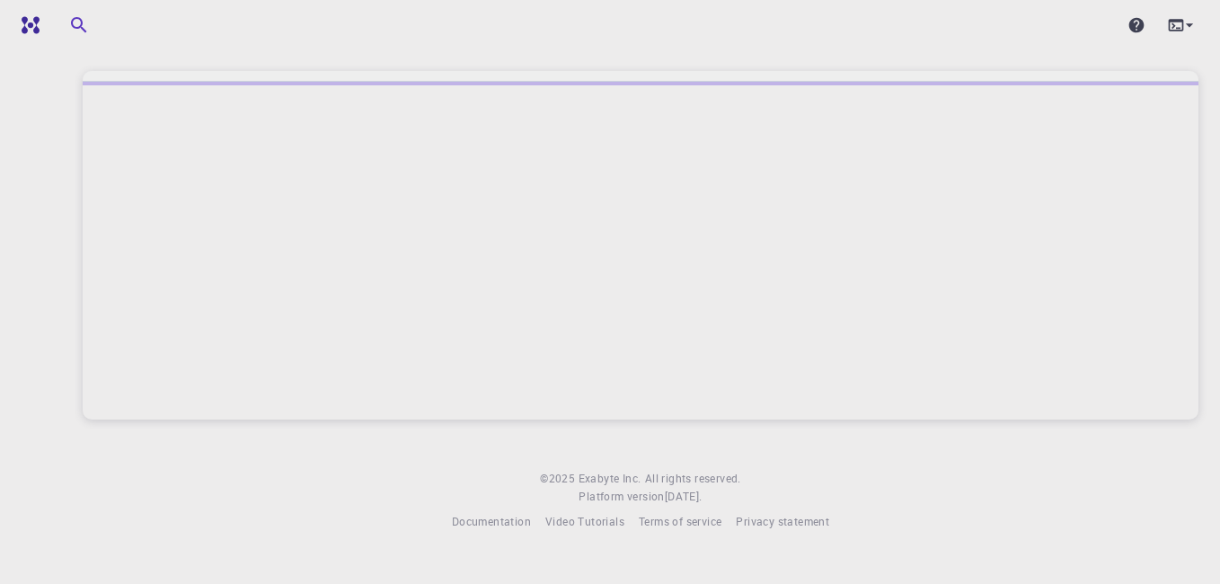  What do you see at coordinates (585, 522) in the screenshot?
I see `a: Video Tutorials` at bounding box center [585, 522].